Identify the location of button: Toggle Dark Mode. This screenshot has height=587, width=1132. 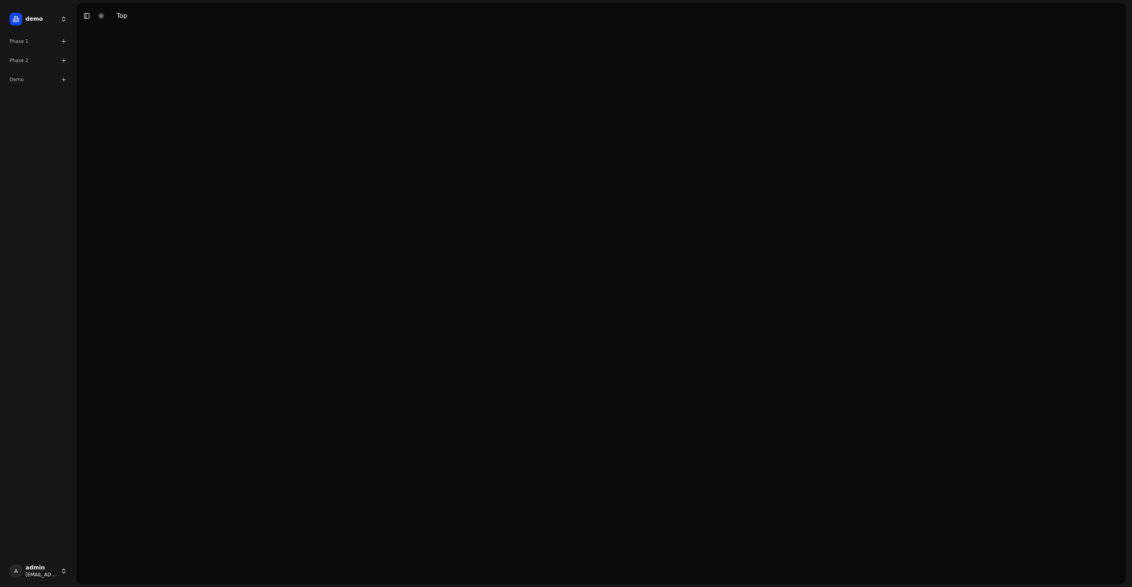
(101, 16).